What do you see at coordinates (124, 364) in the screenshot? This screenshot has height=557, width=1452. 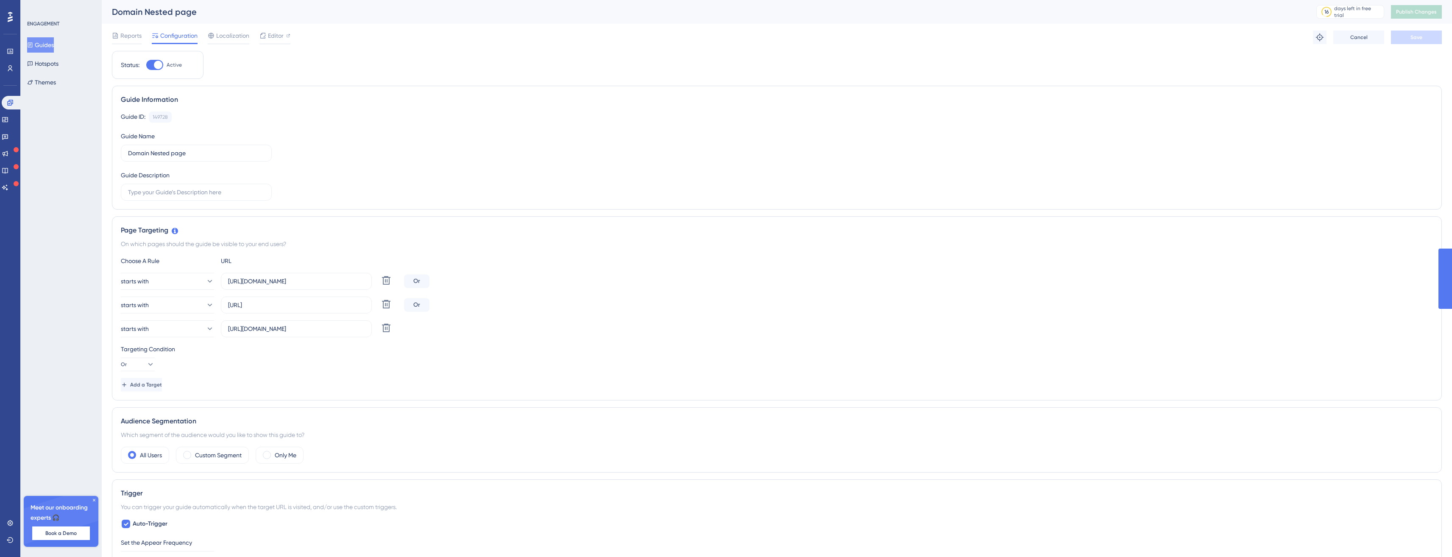 I see `span: Or` at bounding box center [124, 364].